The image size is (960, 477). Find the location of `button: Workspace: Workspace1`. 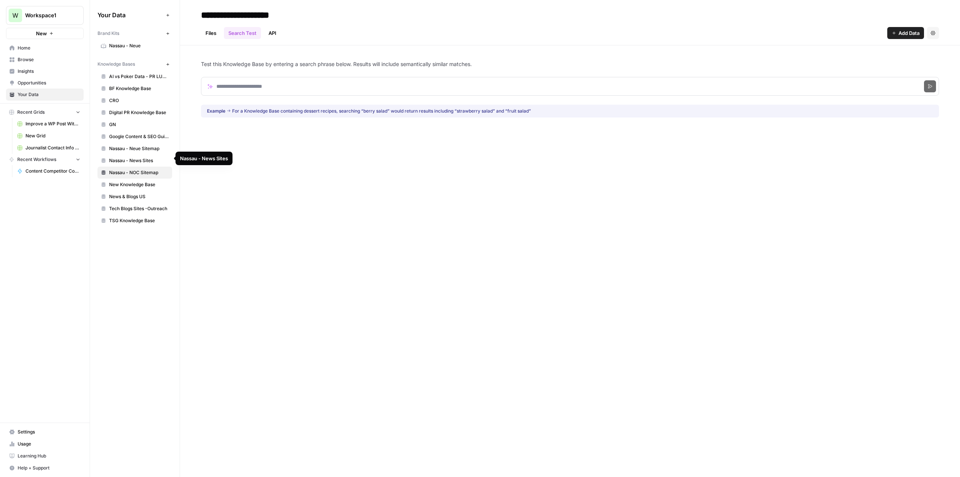

button: Workspace: Workspace1 is located at coordinates (45, 15).